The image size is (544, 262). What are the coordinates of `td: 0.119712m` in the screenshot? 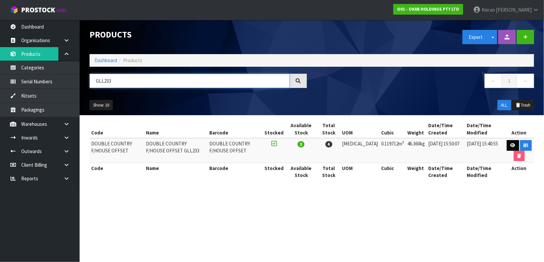 It's located at (392, 150).